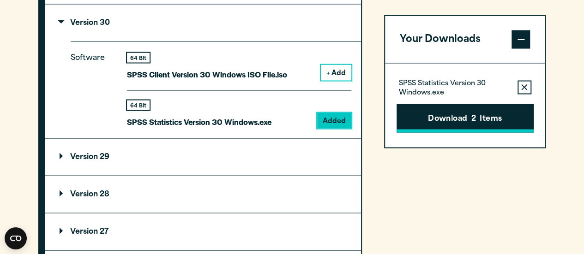 The image size is (584, 254). Describe the element at coordinates (465, 118) in the screenshot. I see `button: Download2Items` at that location.